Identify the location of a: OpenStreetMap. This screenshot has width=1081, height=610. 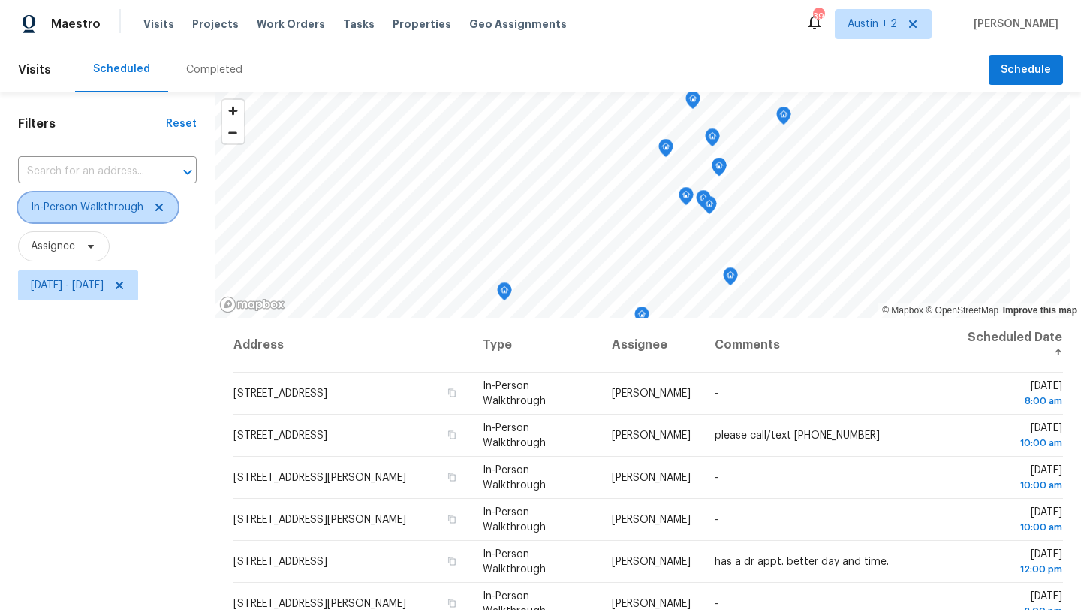
(962, 310).